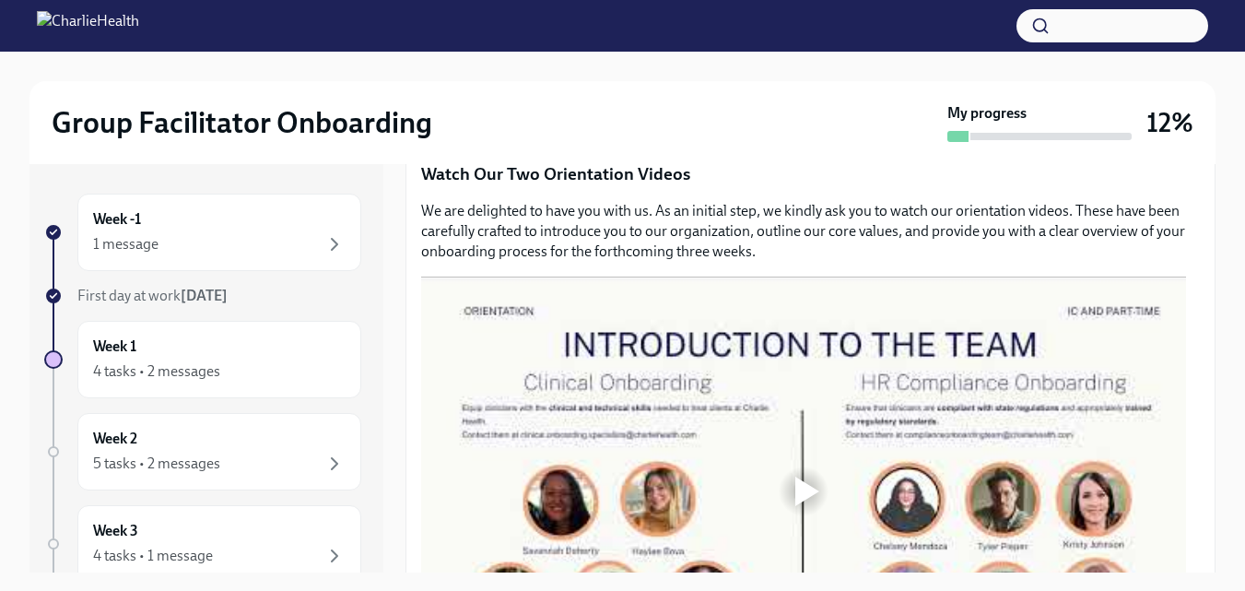  Describe the element at coordinates (125, 244) in the screenshot. I see `div: 1 message` at that location.